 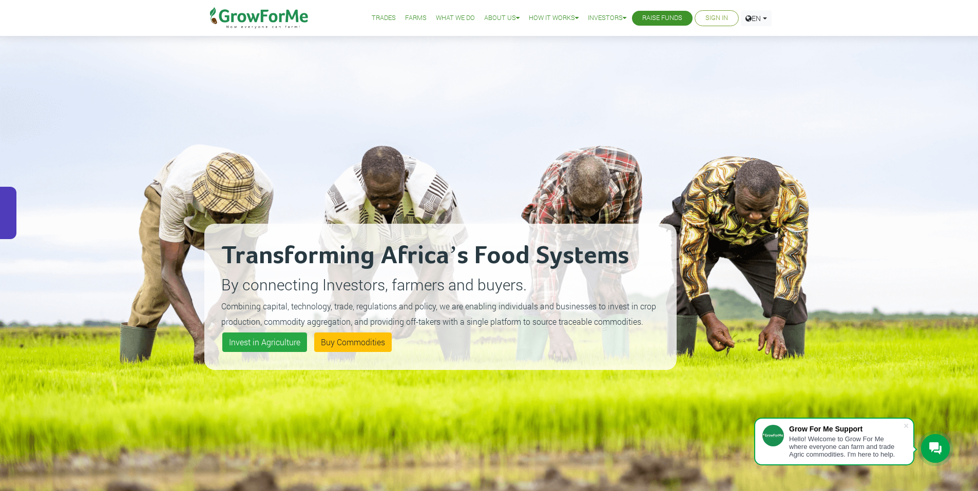 What do you see at coordinates (553, 18) in the screenshot?
I see `a: How it Works` at bounding box center [553, 18].